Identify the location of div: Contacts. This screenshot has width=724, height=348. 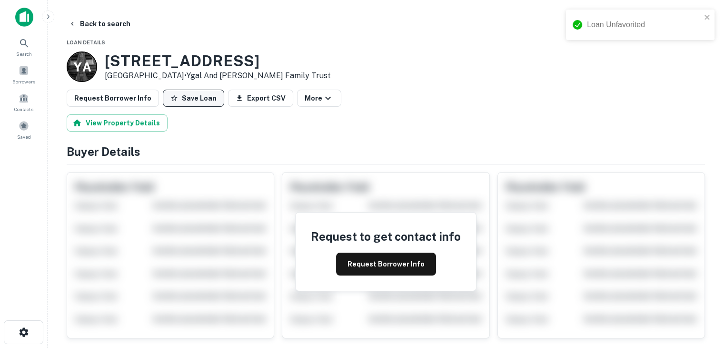
(24, 102).